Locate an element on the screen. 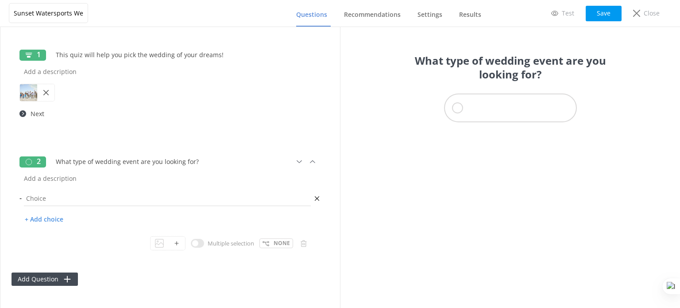 The height and width of the screenshot is (308, 680). span: Results is located at coordinates (470, 15).